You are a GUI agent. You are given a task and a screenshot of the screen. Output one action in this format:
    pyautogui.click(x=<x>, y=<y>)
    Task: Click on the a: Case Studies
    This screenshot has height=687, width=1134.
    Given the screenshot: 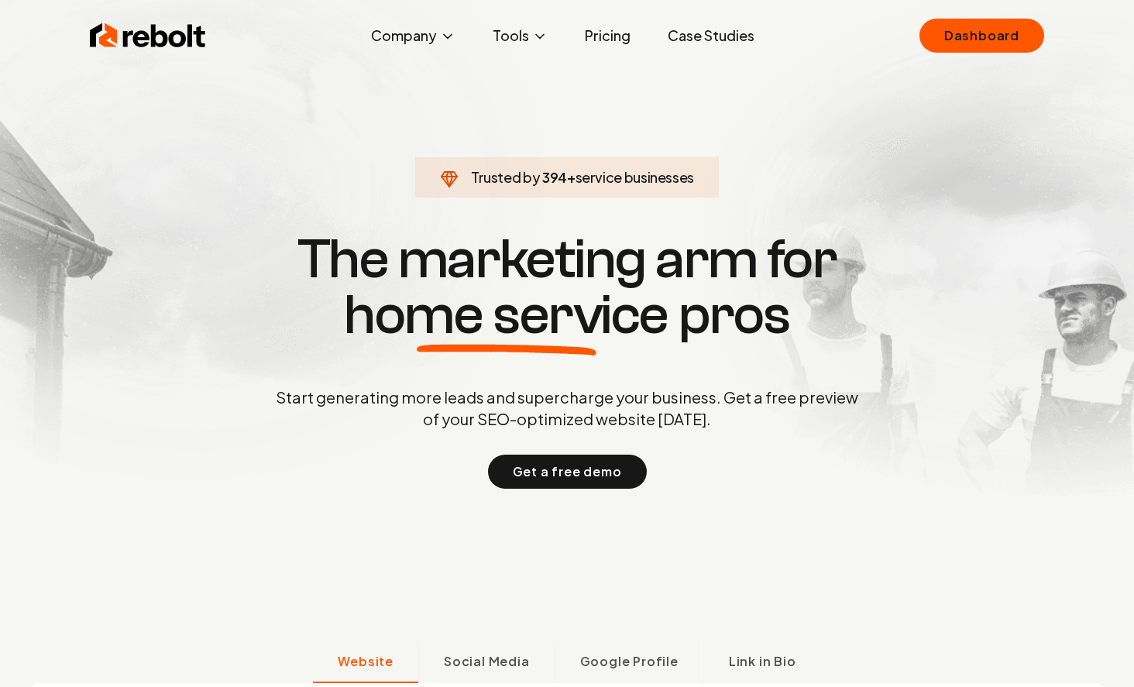 What is the action you would take?
    pyautogui.click(x=711, y=36)
    